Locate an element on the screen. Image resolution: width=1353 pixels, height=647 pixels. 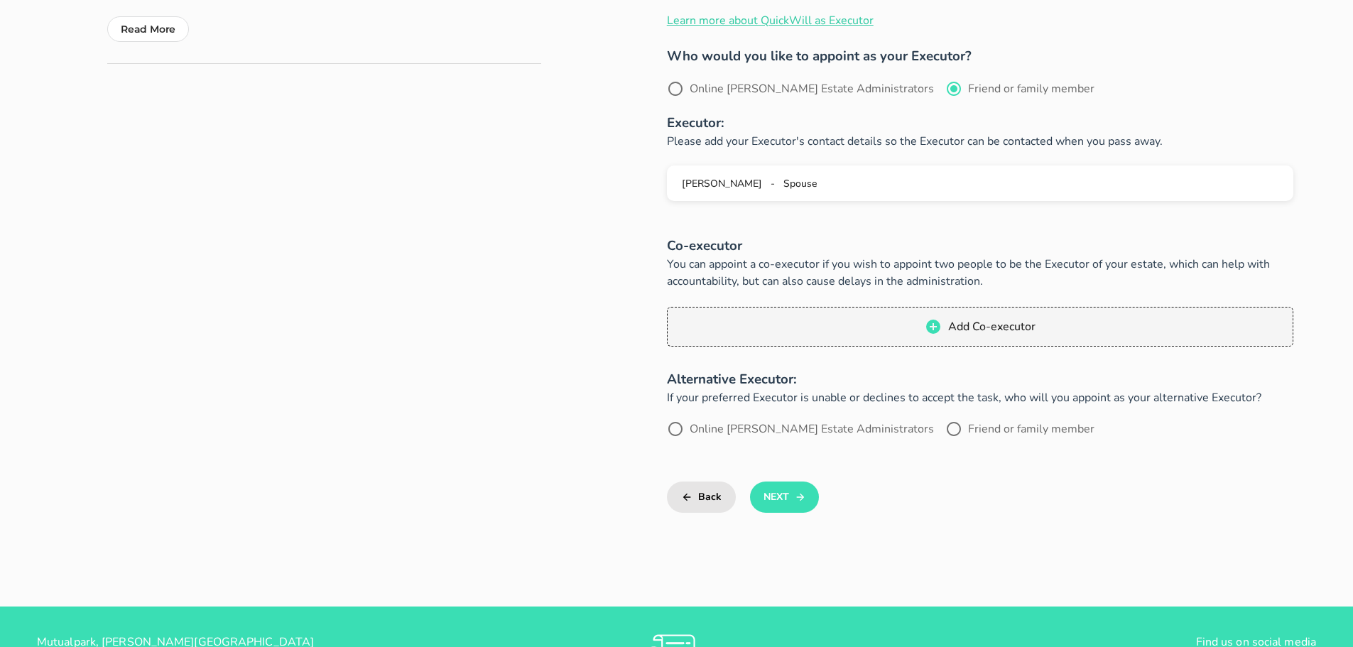
p: Read More is located at coordinates (148, 29).